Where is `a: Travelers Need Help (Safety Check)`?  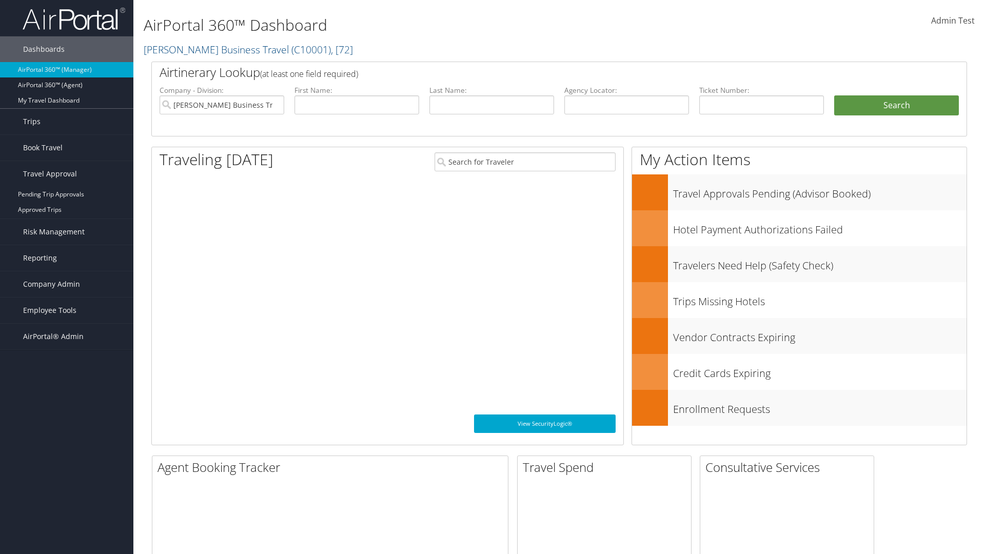 a: Travelers Need Help (Safety Check) is located at coordinates (799, 264).